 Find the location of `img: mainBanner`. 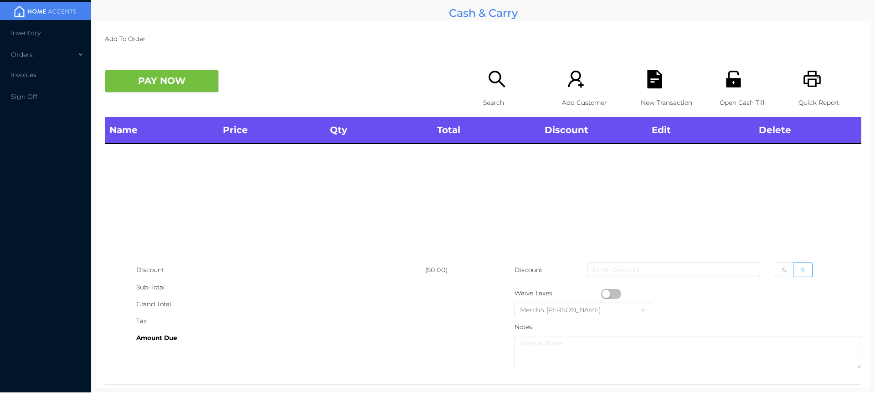

img: mainBanner is located at coordinates (45, 11).